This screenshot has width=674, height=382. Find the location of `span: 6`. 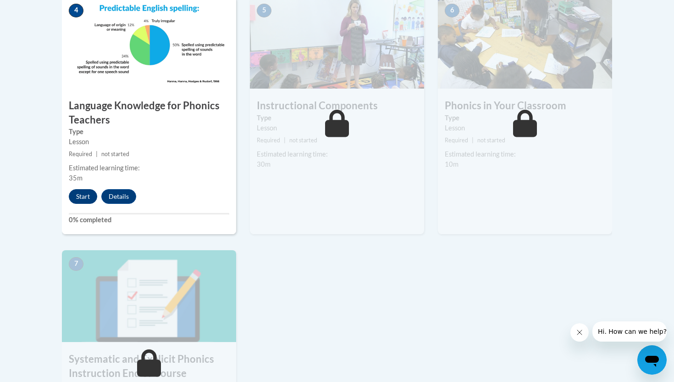

span: 6 is located at coordinates (452, 11).